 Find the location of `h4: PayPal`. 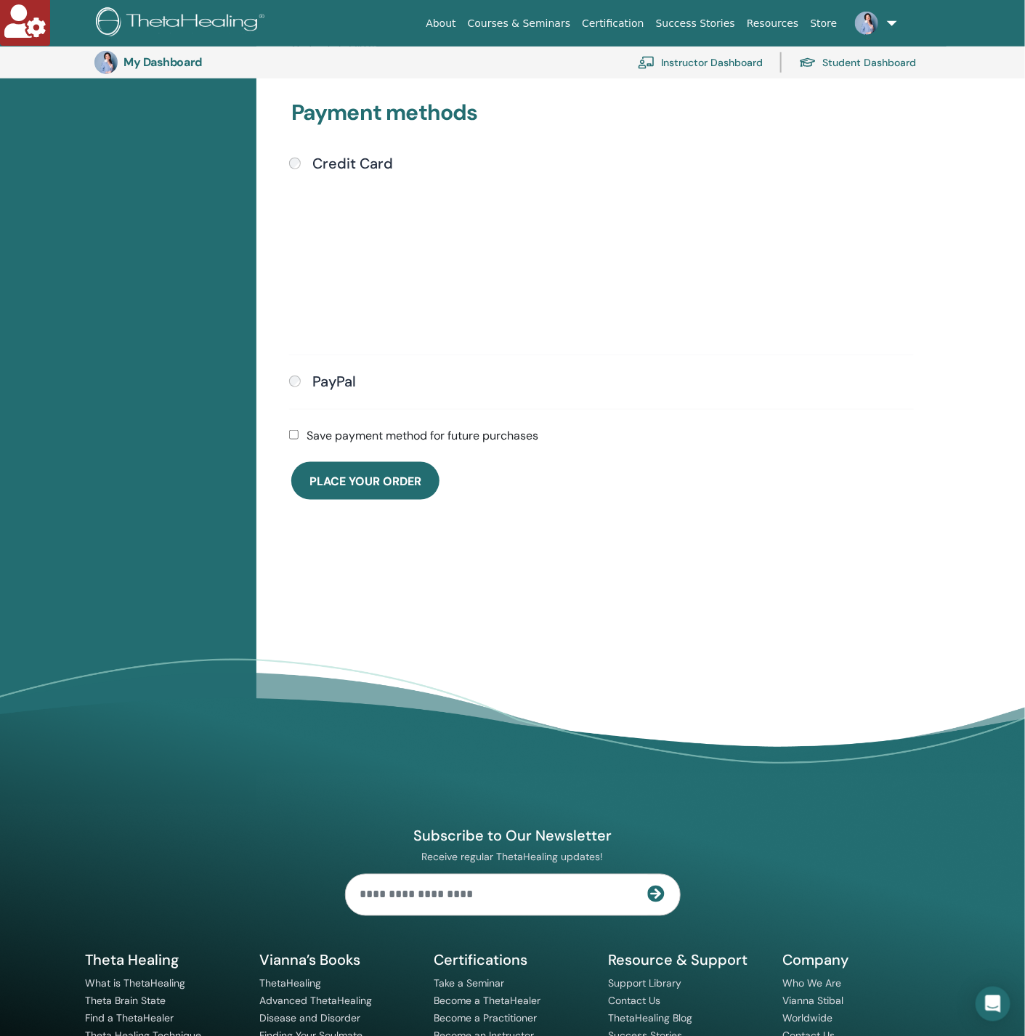

h4: PayPal is located at coordinates (334, 381).